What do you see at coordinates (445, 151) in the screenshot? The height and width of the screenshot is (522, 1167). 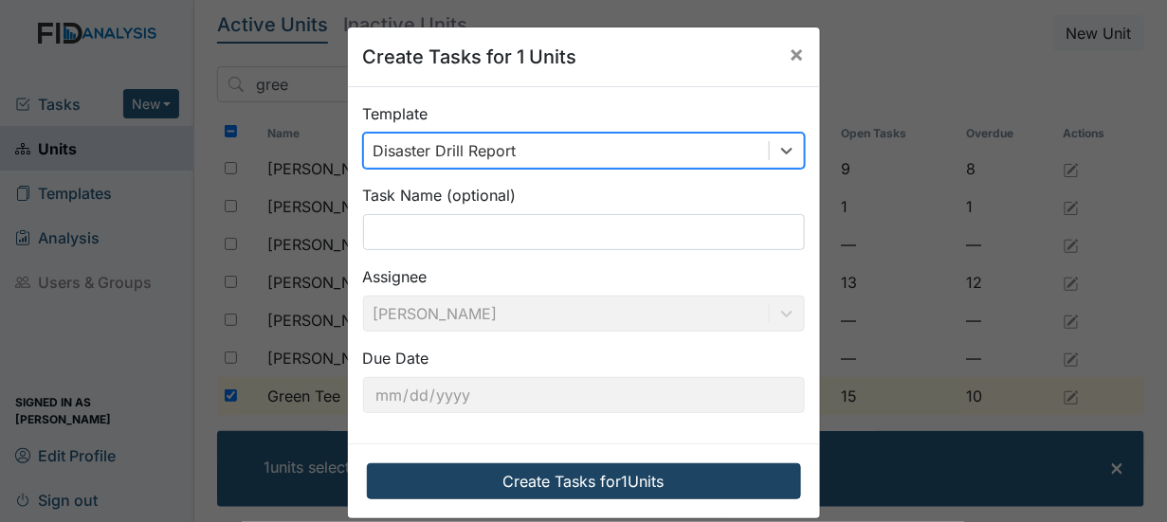 I see `div: Disaster Drill Report` at bounding box center [445, 151].